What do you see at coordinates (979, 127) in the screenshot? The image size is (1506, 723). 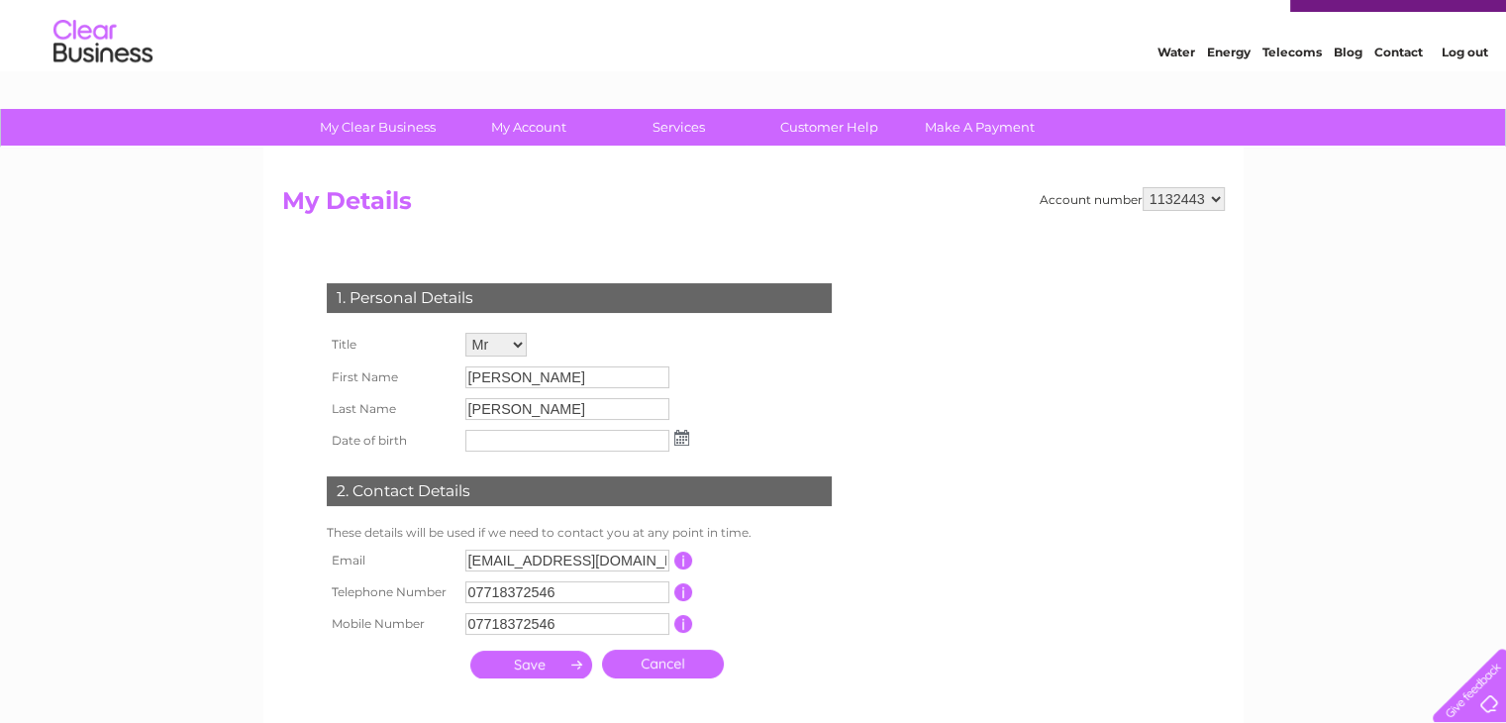 I see `a: Make A Payment` at bounding box center [979, 127].